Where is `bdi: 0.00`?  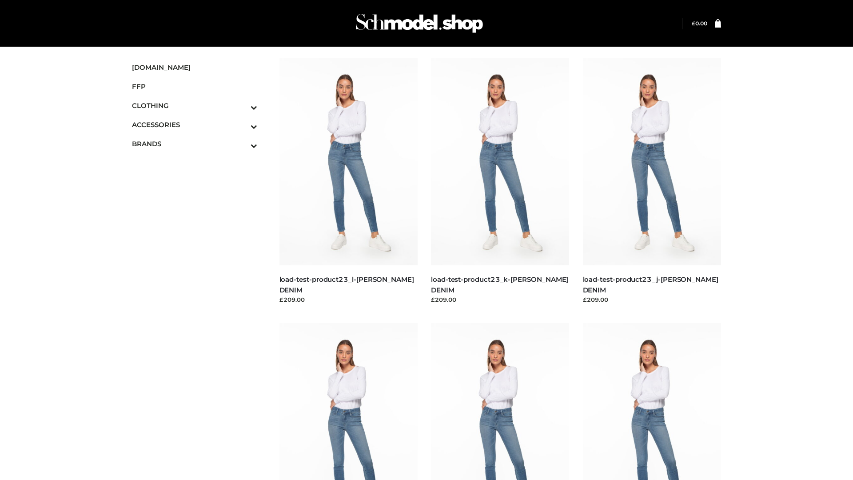
bdi: 0.00 is located at coordinates (699, 23).